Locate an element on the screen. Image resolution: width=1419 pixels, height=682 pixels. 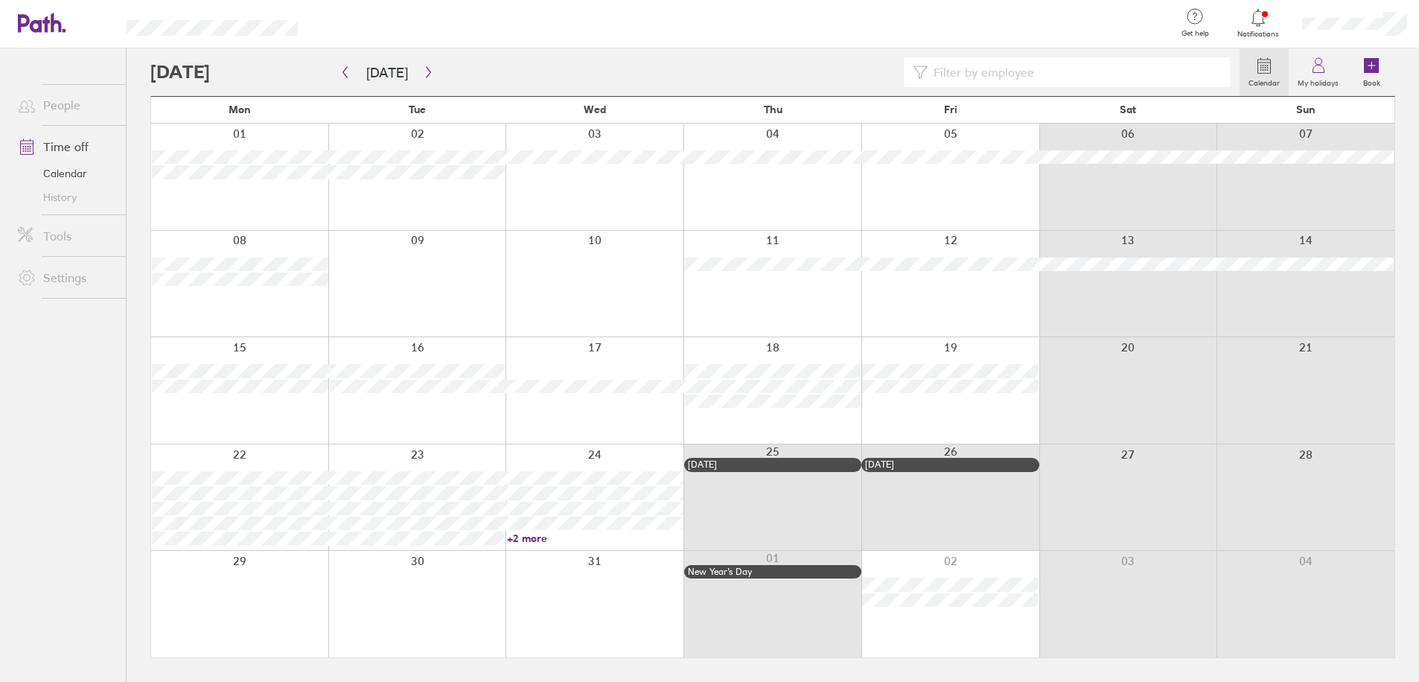
span: Sat is located at coordinates (1128, 109).